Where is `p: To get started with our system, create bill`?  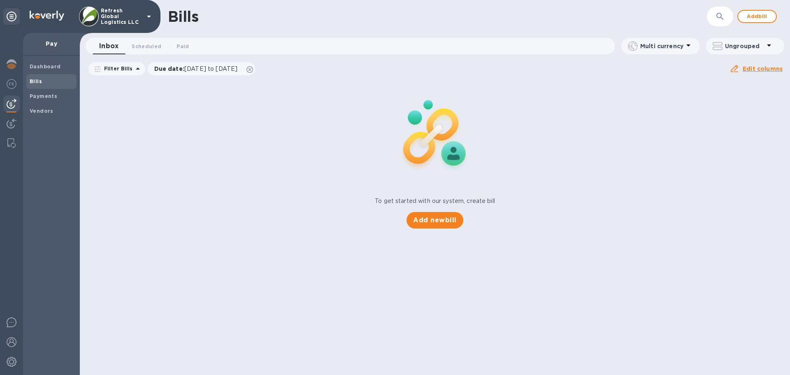 p: To get started with our system, create bill is located at coordinates (435, 201).